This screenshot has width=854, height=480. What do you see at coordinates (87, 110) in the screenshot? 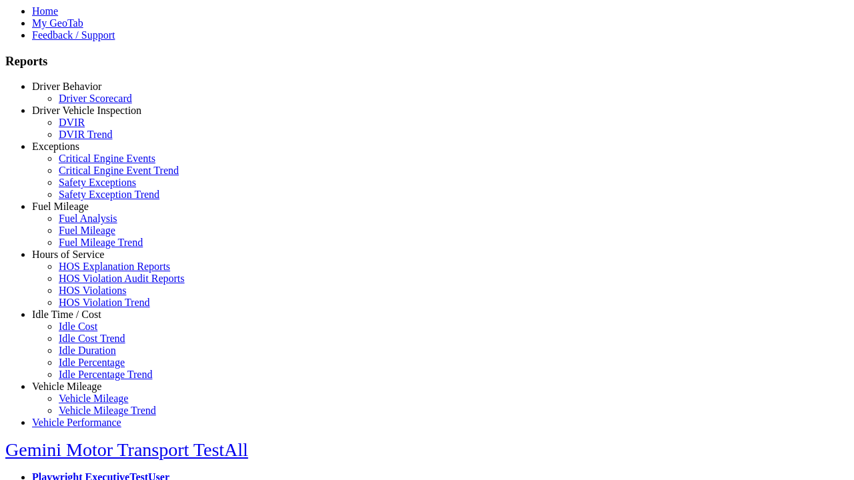
I see `a: Driver Vehicle Inspection` at bounding box center [87, 110].